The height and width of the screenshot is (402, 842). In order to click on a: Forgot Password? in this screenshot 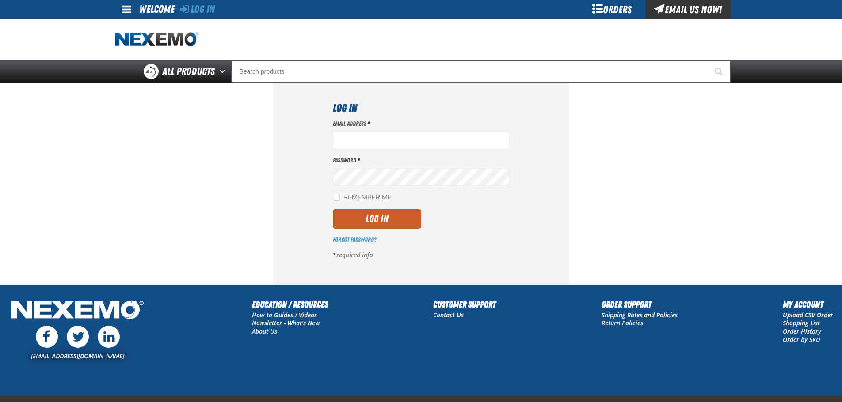, I will do `click(354, 240)`.